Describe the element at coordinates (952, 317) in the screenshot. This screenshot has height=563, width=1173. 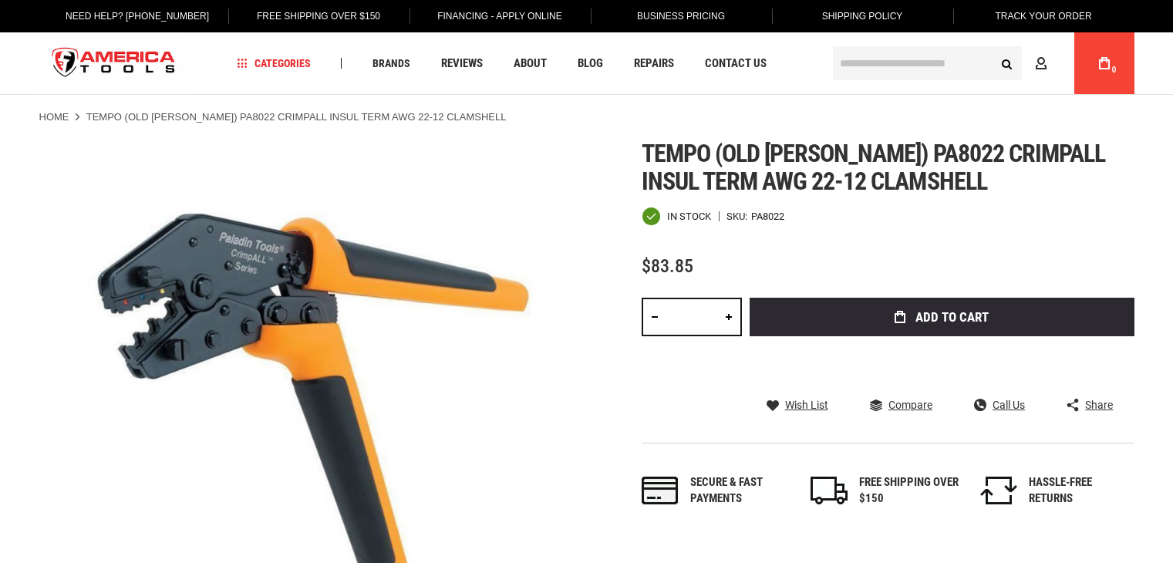
I see `span: Add to Cart` at that location.